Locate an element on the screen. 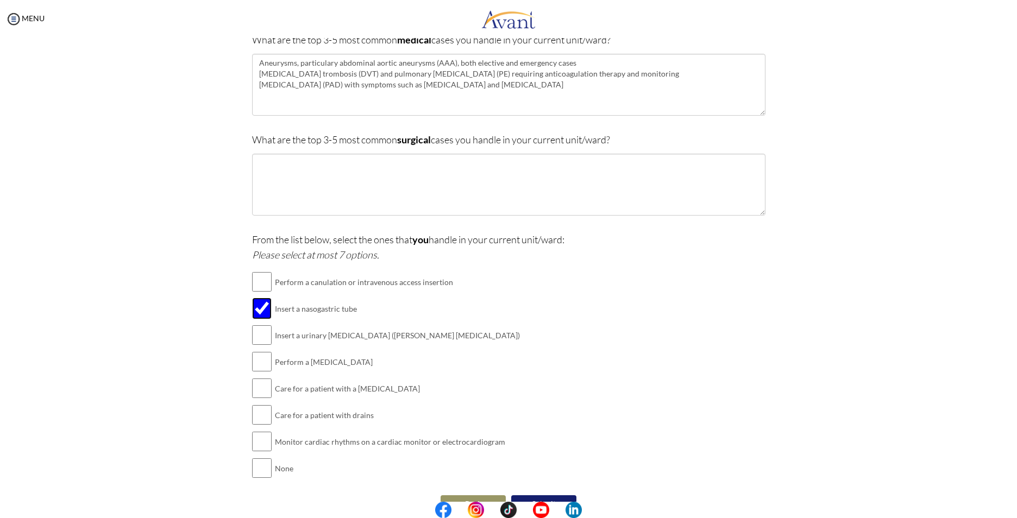  img: icon-menu.png is located at coordinates (14, 19).